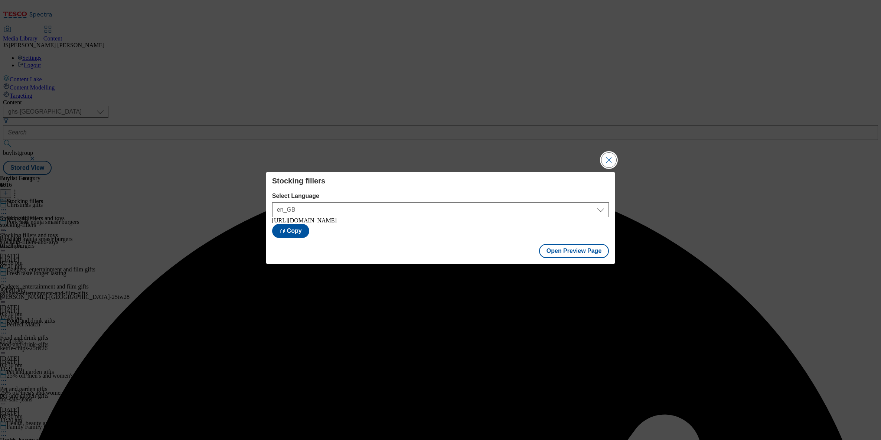 The width and height of the screenshot is (881, 440). Describe the element at coordinates (441, 196) in the screenshot. I see `label: Select Language` at that location.